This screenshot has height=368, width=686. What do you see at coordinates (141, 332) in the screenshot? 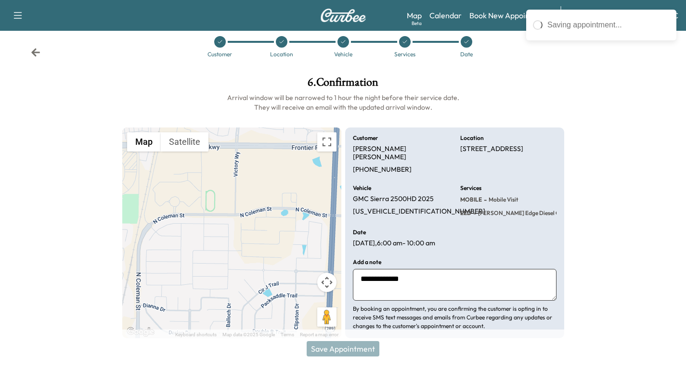
I see `img: Google` at bounding box center [141, 332].